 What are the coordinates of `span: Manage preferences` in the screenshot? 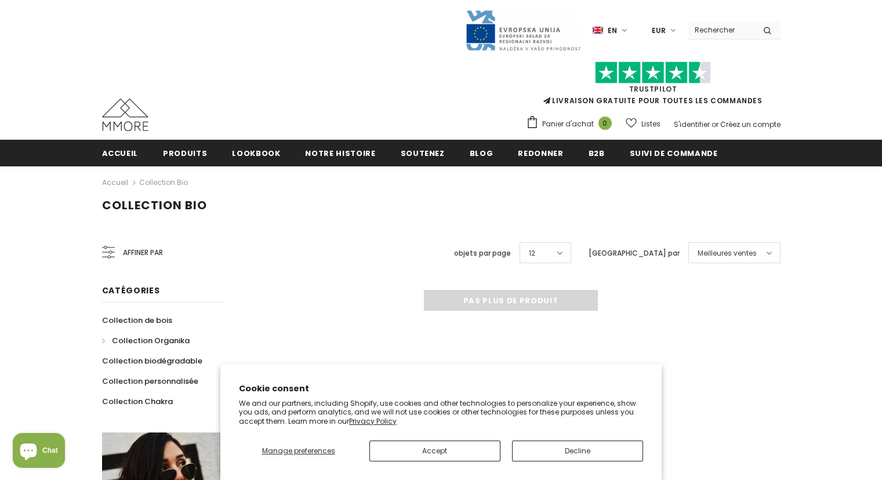 It's located at (299, 451).